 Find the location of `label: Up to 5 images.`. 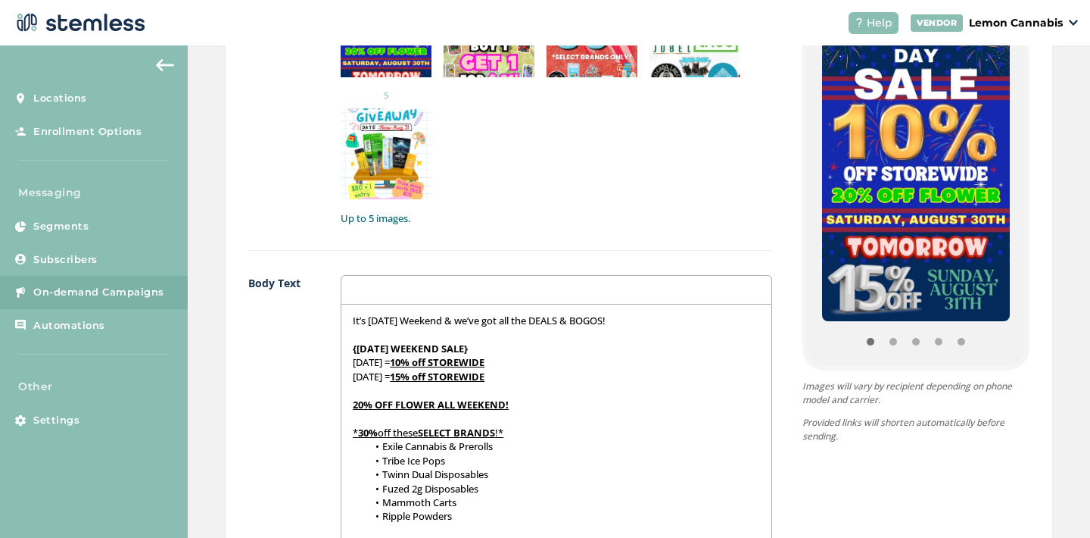

label: Up to 5 images. is located at coordinates (556, 219).